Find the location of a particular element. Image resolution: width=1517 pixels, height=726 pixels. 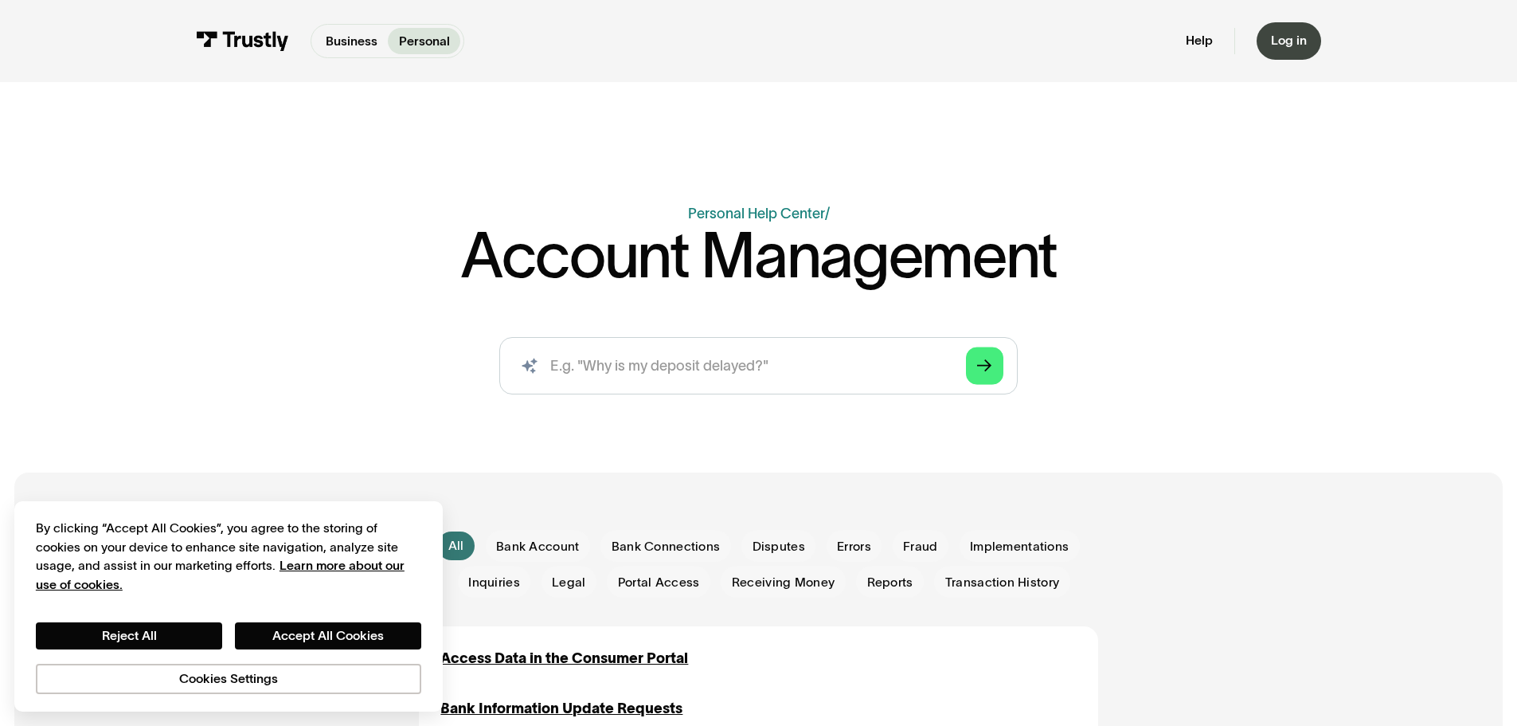

span: Receiving Money is located at coordinates (783, 582).